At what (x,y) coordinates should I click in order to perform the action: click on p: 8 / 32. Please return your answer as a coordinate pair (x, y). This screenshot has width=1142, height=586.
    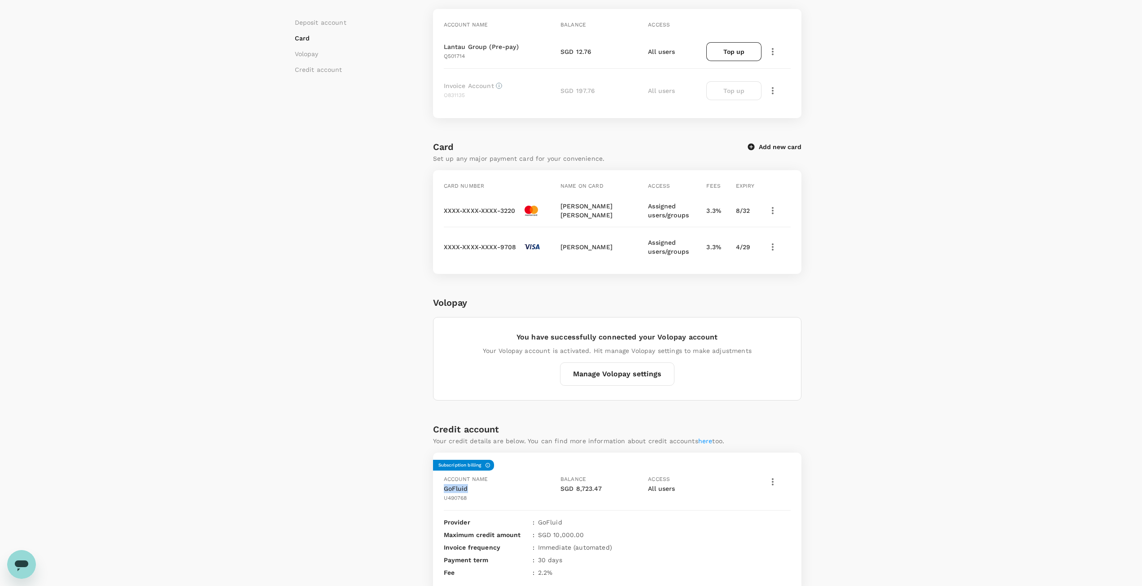
    Looking at the image, I should click on (748, 210).